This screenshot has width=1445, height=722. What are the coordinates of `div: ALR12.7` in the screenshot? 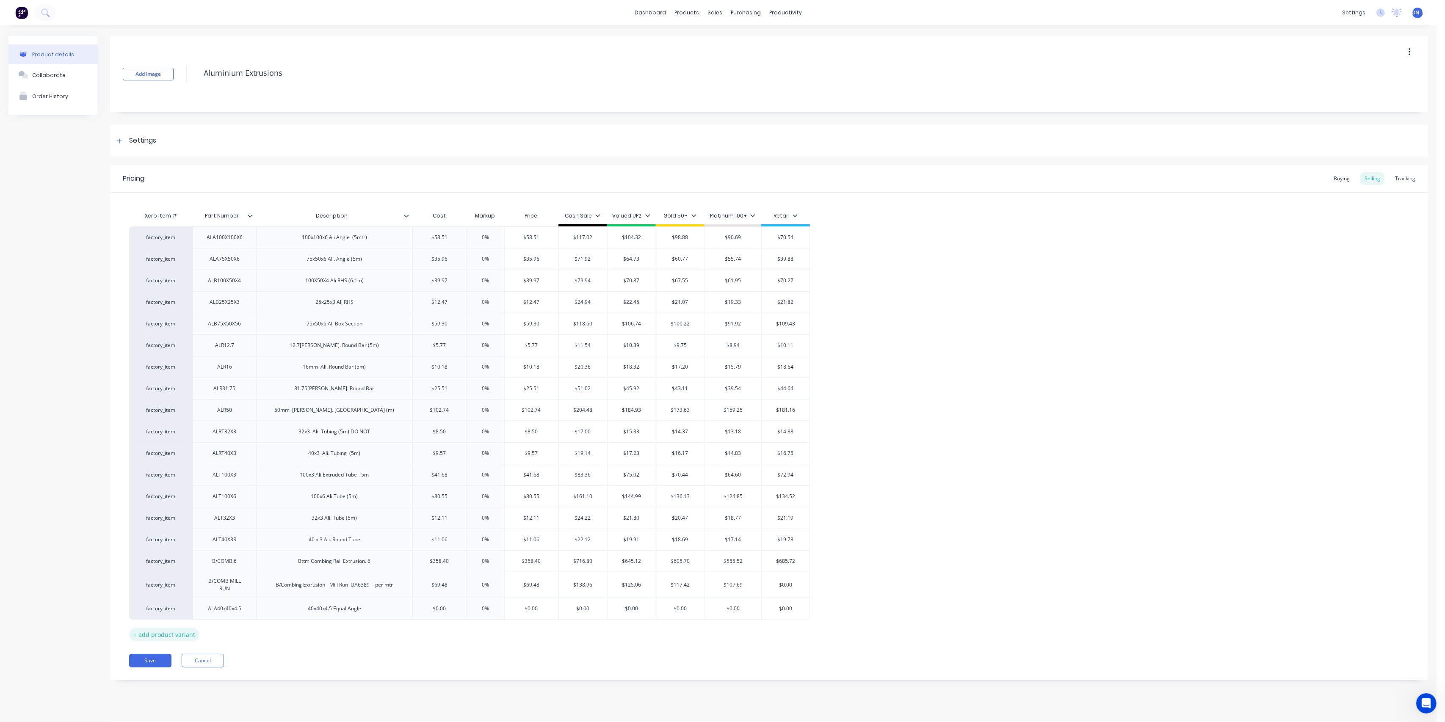 It's located at (225, 345).